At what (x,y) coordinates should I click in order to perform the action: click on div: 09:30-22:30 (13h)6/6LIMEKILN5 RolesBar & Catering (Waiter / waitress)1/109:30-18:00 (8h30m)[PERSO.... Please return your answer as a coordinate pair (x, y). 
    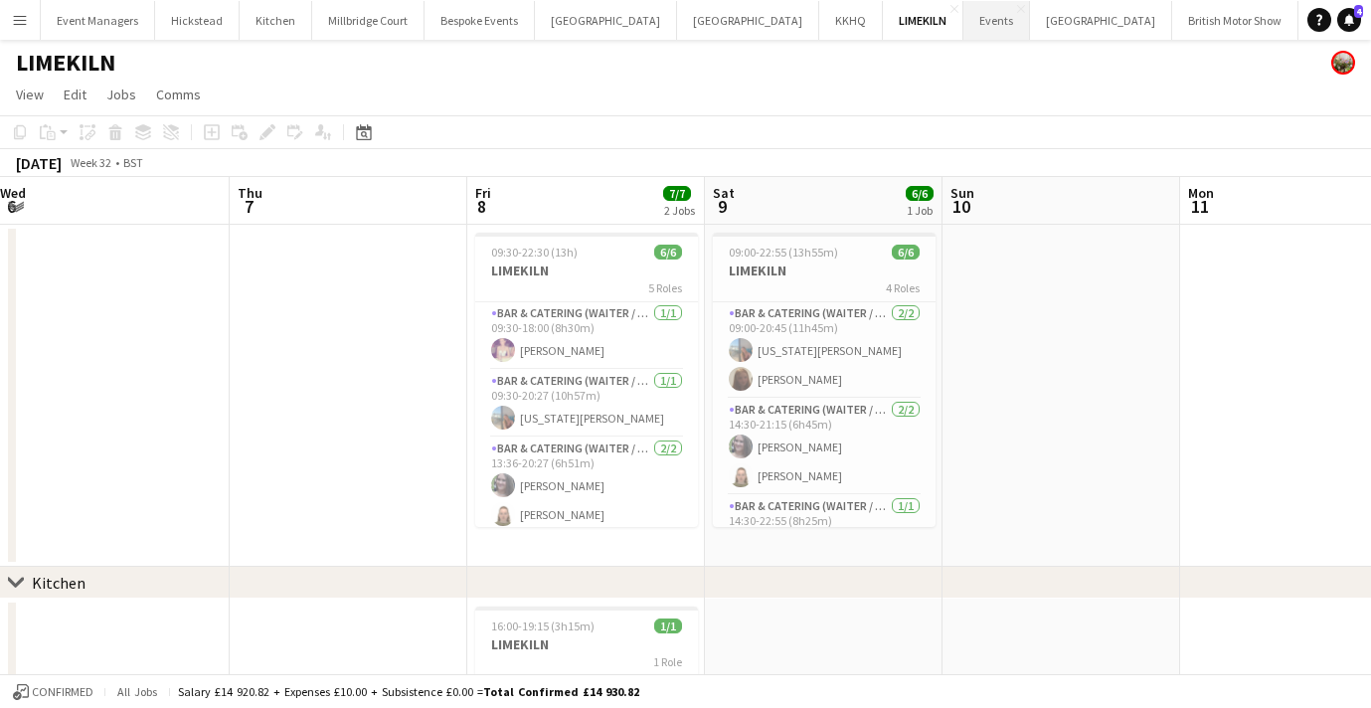
    Looking at the image, I should click on (587, 380).